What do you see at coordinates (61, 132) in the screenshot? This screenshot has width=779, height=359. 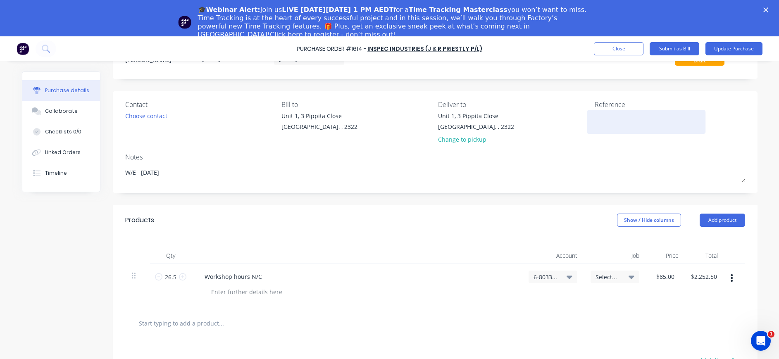 I see `button: Checklists 0/0` at bounding box center [61, 132].